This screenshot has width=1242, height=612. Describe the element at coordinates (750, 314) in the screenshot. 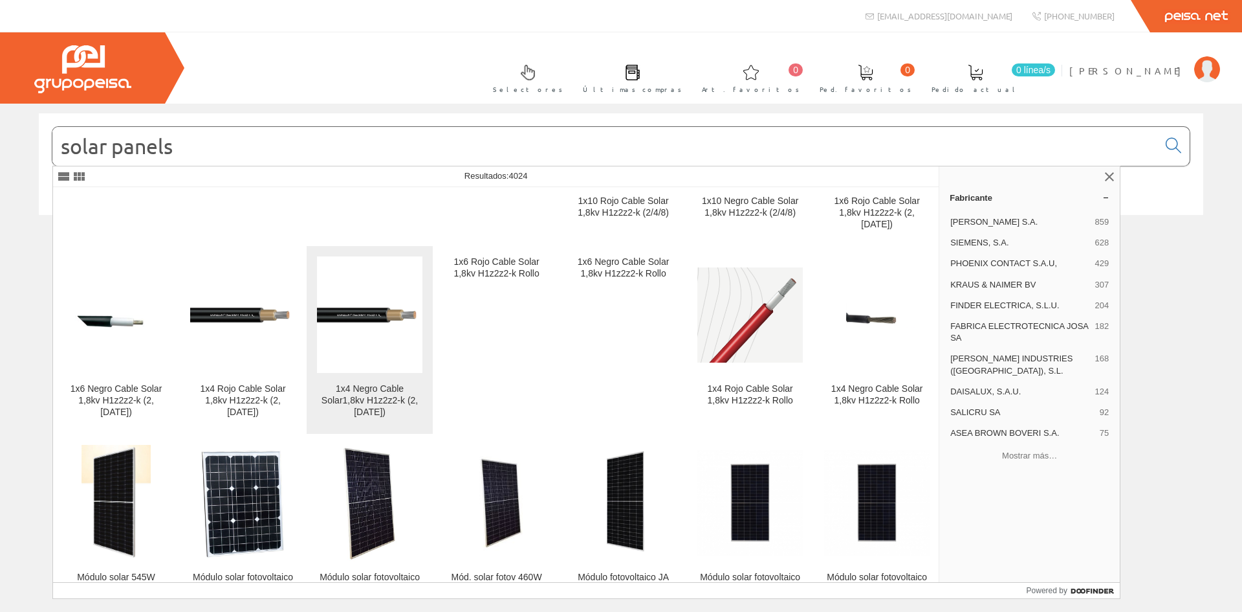

I see `img: 1x4 Rojo Cable Solar 1,8kv H1z2z2-k Rollo` at that location.